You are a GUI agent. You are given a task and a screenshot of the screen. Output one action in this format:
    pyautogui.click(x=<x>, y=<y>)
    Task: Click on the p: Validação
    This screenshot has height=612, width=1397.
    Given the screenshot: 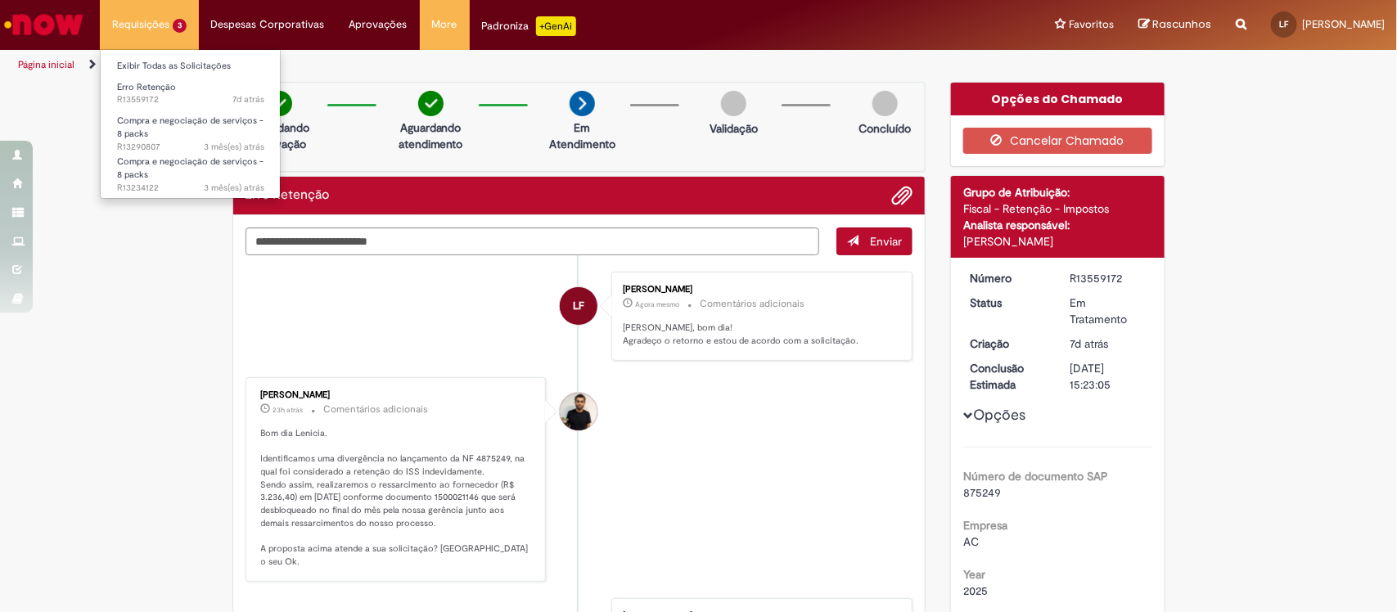 What is the action you would take?
    pyautogui.click(x=733, y=128)
    